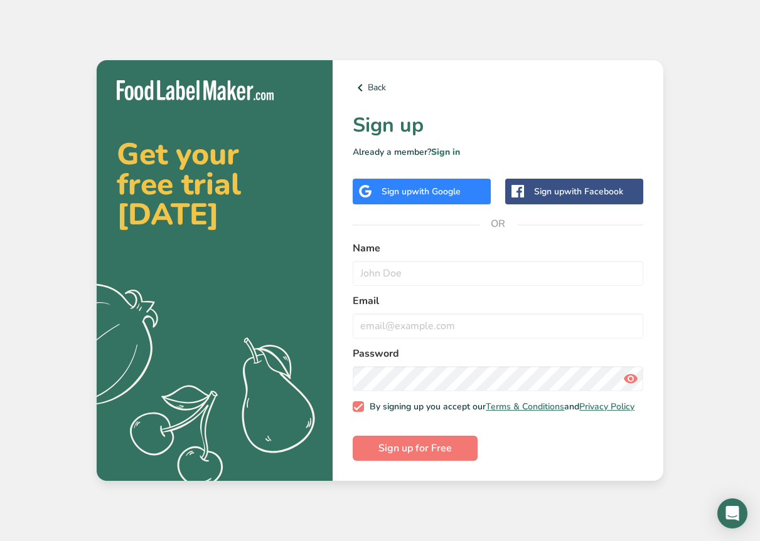 Image resolution: width=760 pixels, height=541 pixels. Describe the element at coordinates (498, 301) in the screenshot. I see `label: Email` at that location.